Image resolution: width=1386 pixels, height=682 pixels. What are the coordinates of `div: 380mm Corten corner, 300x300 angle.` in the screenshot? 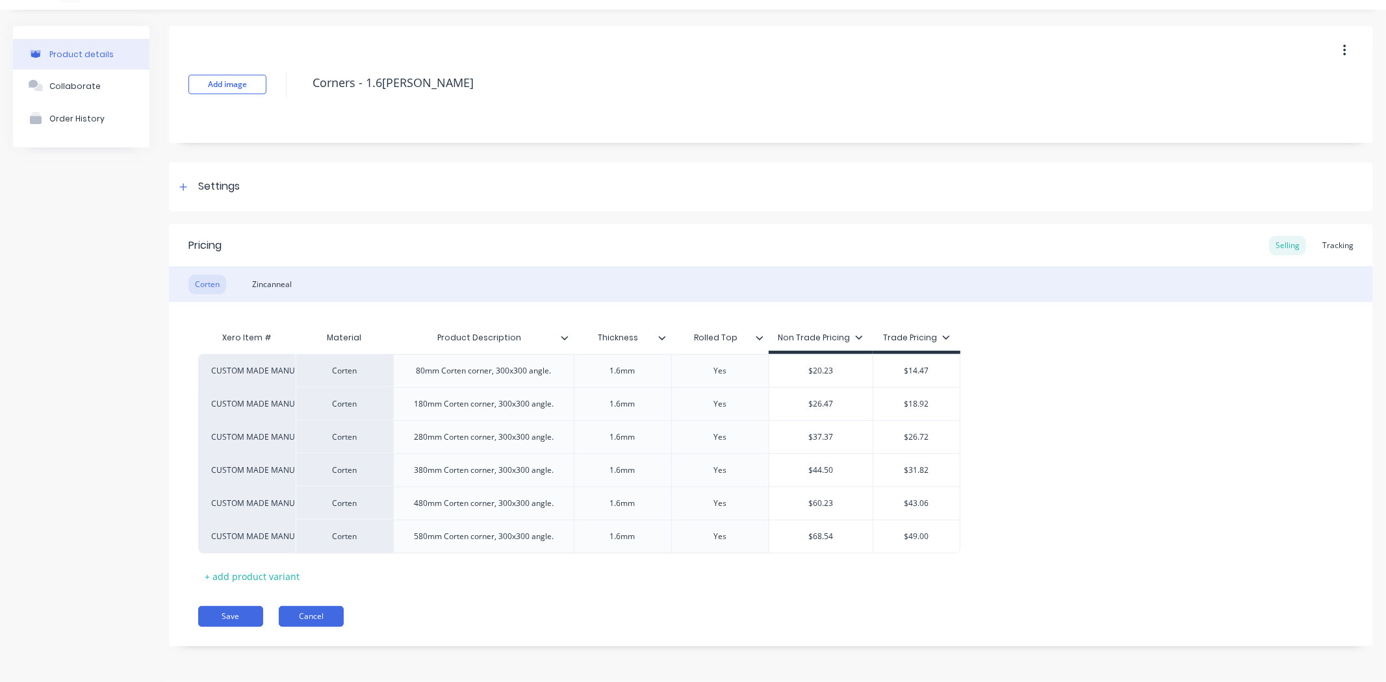 It's located at (484, 471).